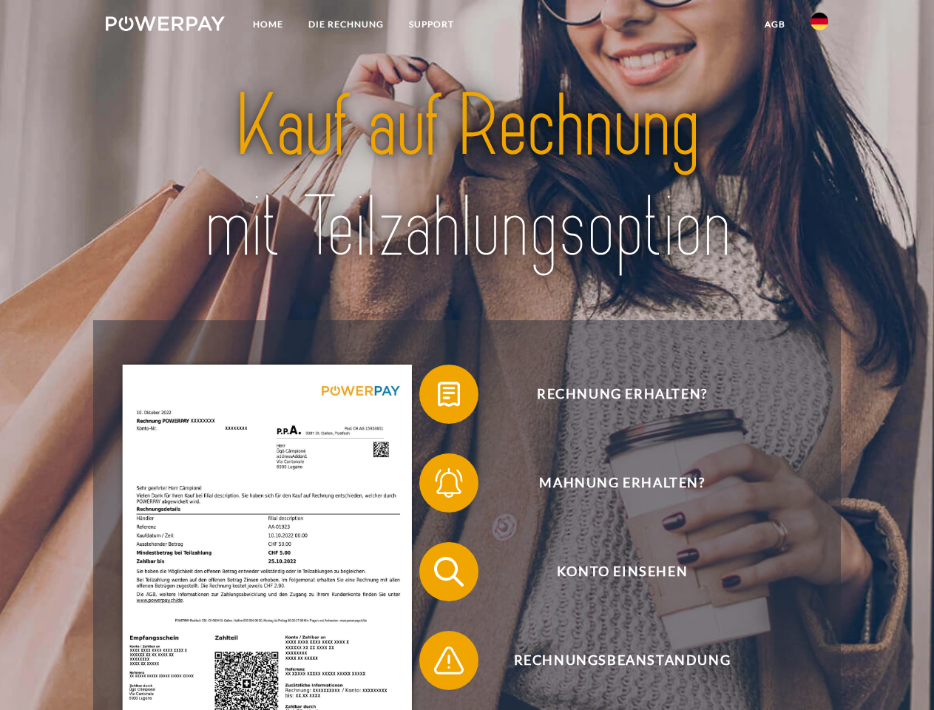 The image size is (934, 710). Describe the element at coordinates (268, 24) in the screenshot. I see `a: Home` at that location.